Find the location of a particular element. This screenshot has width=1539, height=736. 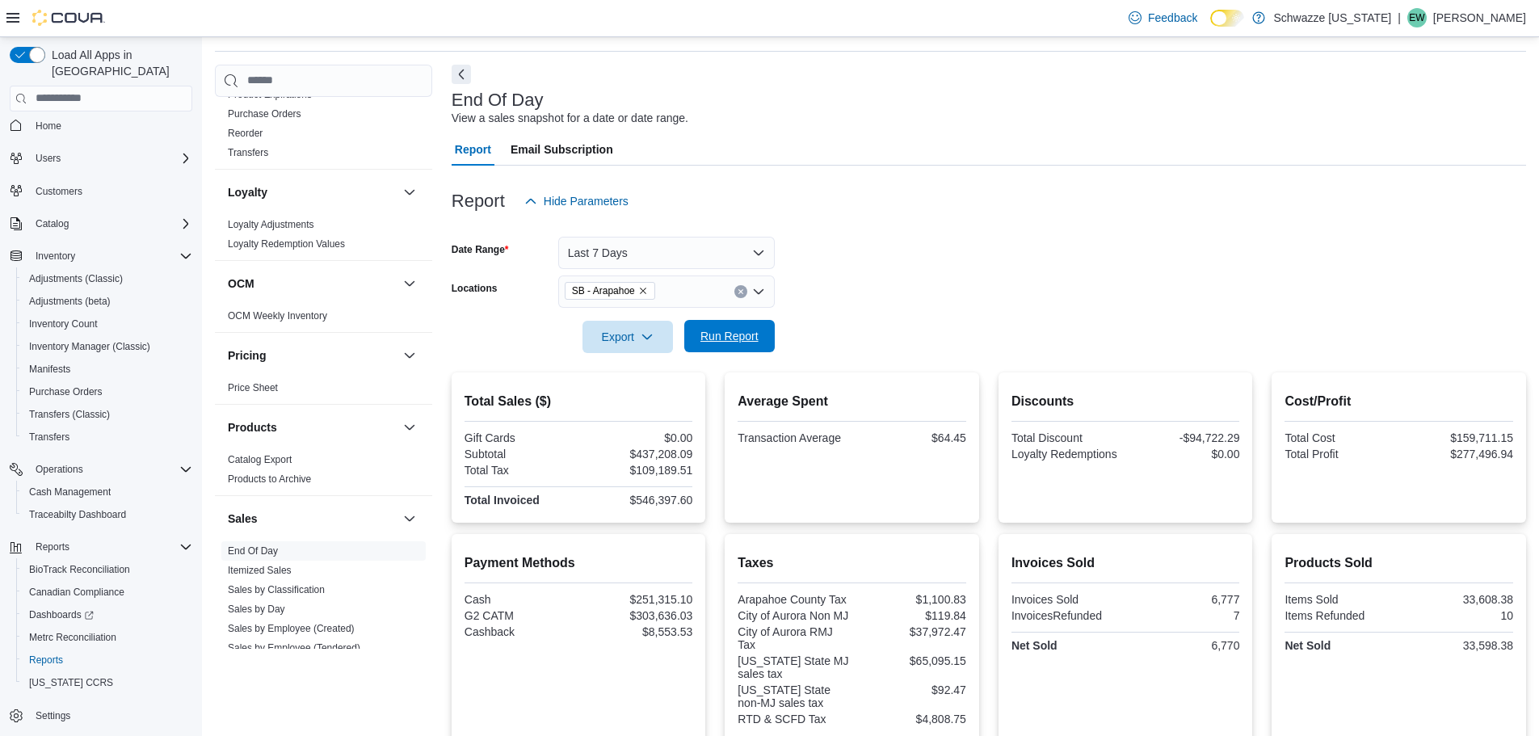

div: $92.47 is located at coordinates (910, 690).